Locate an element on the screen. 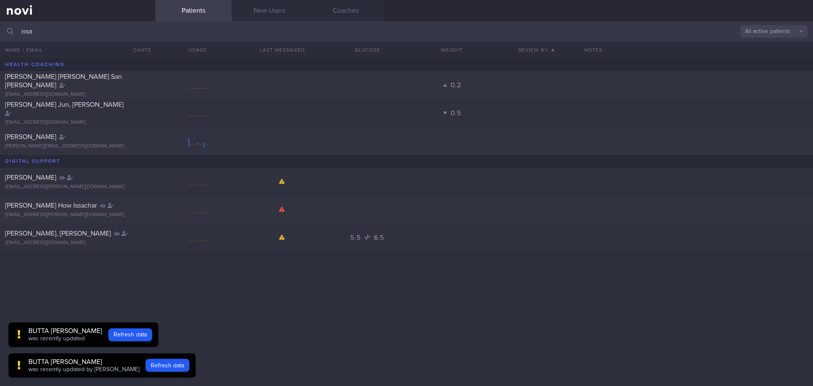 This screenshot has width=813, height=386. span: 6.5 is located at coordinates (379, 238).